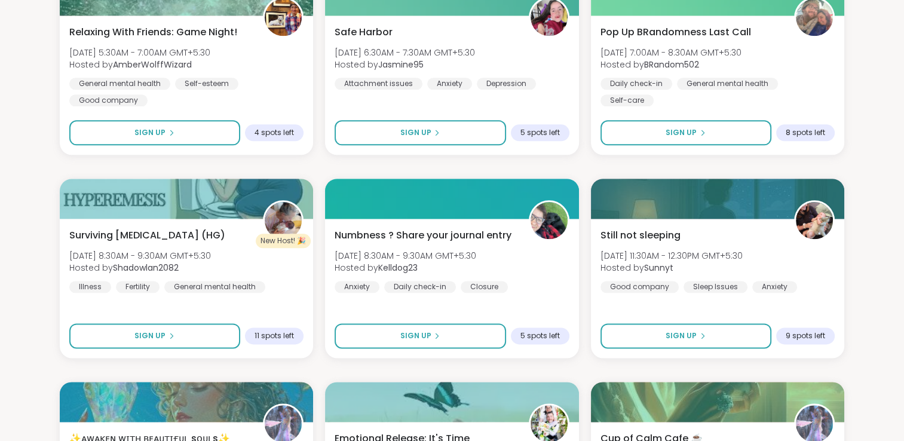 This screenshot has width=904, height=441. What do you see at coordinates (676, 32) in the screenshot?
I see `span: Pop Up BRandomness Last Call` at bounding box center [676, 32].